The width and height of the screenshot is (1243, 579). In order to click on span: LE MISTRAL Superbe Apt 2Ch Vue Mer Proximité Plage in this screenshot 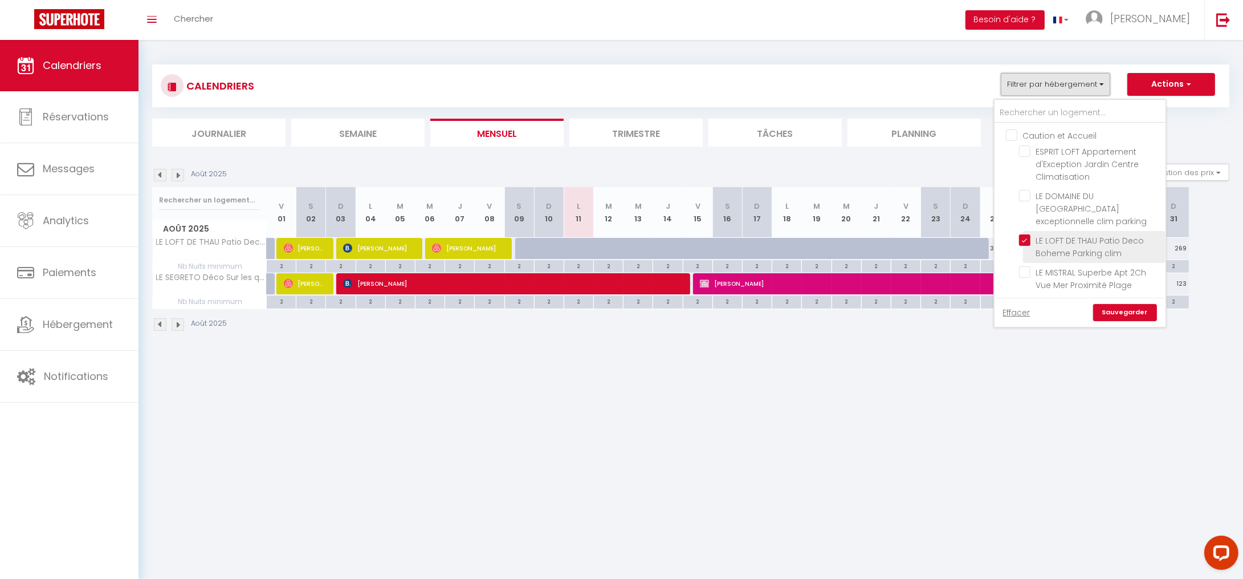, I will do `click(1092, 279)`.